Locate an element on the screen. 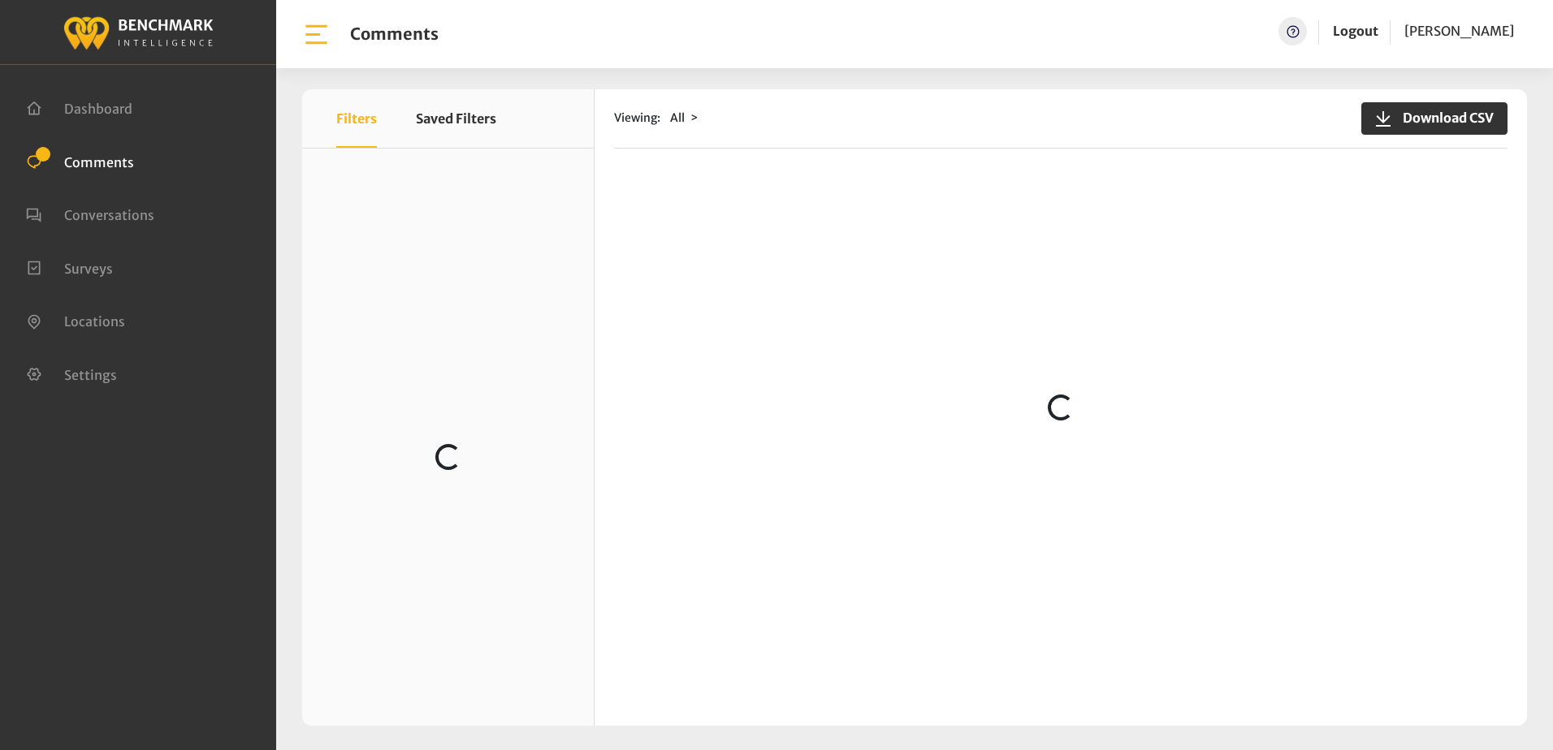 The image size is (1553, 750). h1: Comments is located at coordinates (394, 34).